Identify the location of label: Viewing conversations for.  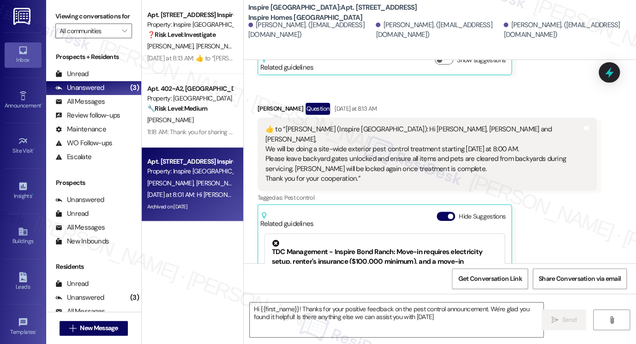
(94, 16).